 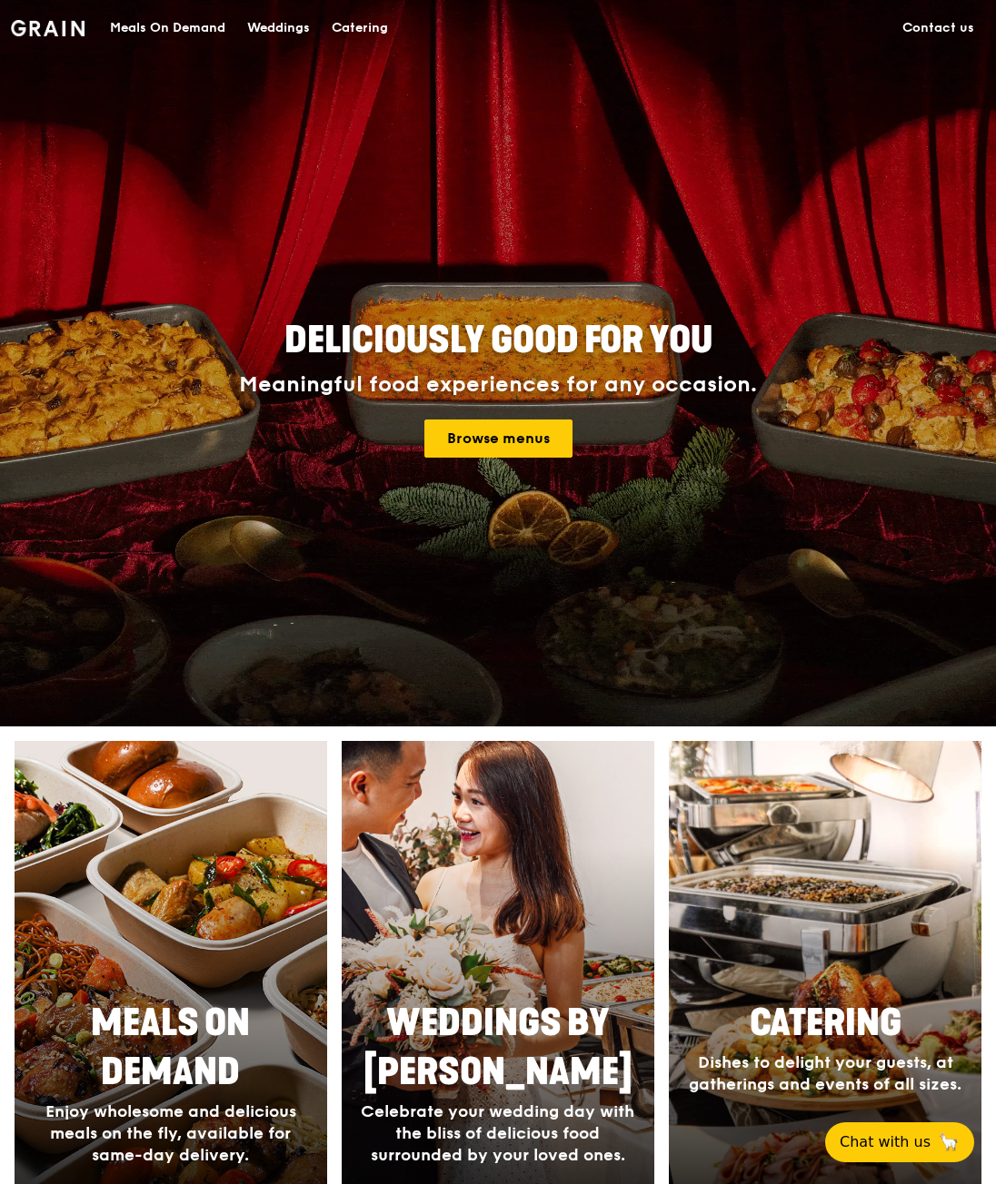 What do you see at coordinates (171, 1134) in the screenshot?
I see `span: Enjoy wholesome and delicious meals on the fly, available for same-day delivery.` at bounding box center [171, 1134].